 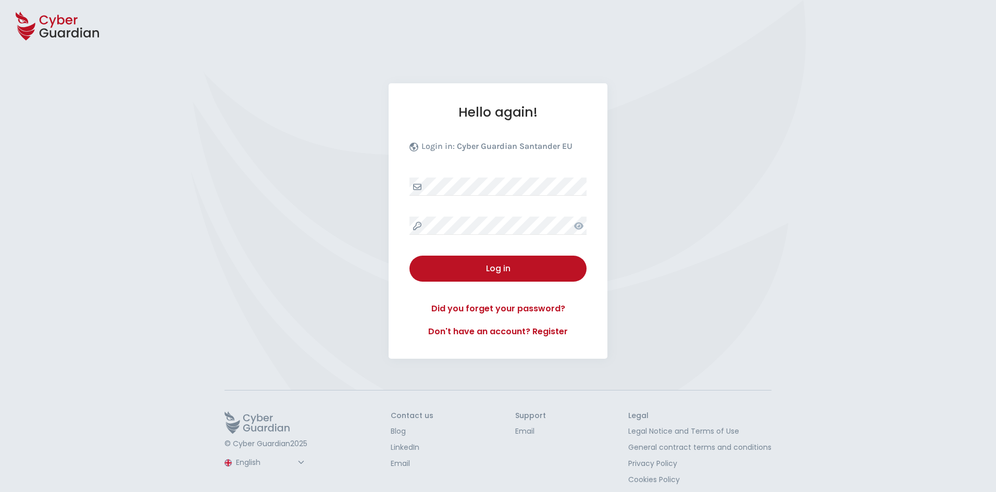 What do you see at coordinates (228, 463) in the screenshot?
I see `img: region-logo` at bounding box center [228, 463].